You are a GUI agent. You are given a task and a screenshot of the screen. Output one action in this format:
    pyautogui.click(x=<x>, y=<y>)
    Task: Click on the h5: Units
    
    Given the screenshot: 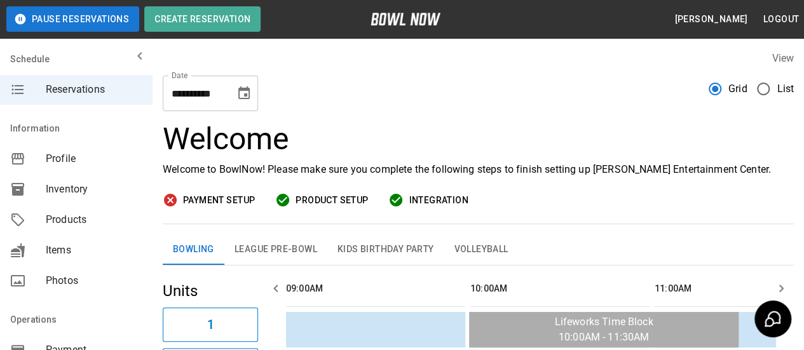 What is the action you would take?
    pyautogui.click(x=210, y=291)
    